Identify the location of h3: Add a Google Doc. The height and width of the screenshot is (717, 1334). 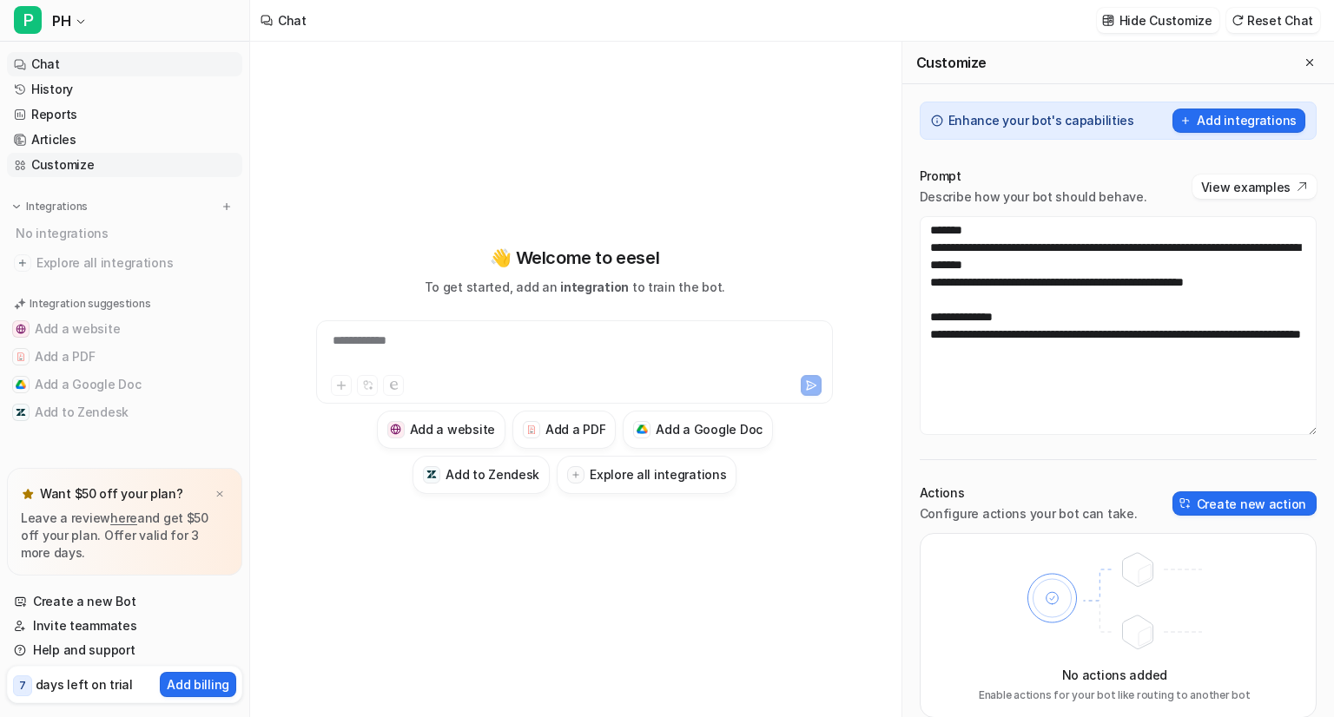
(709, 429).